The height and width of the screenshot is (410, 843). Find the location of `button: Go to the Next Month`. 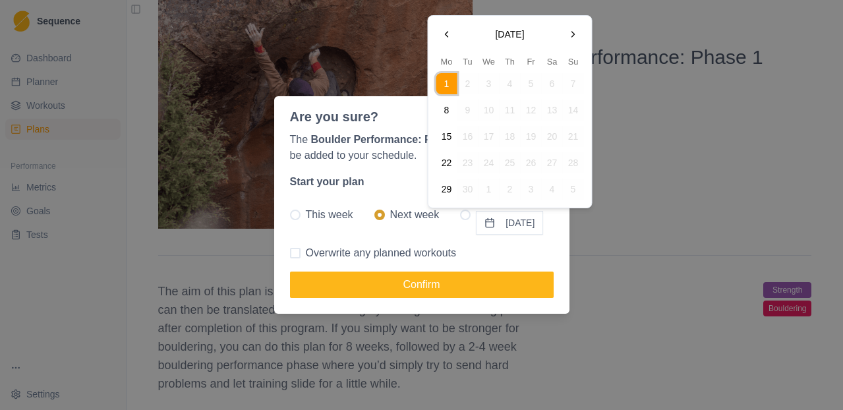

button: Go to the Next Month is located at coordinates (573, 34).